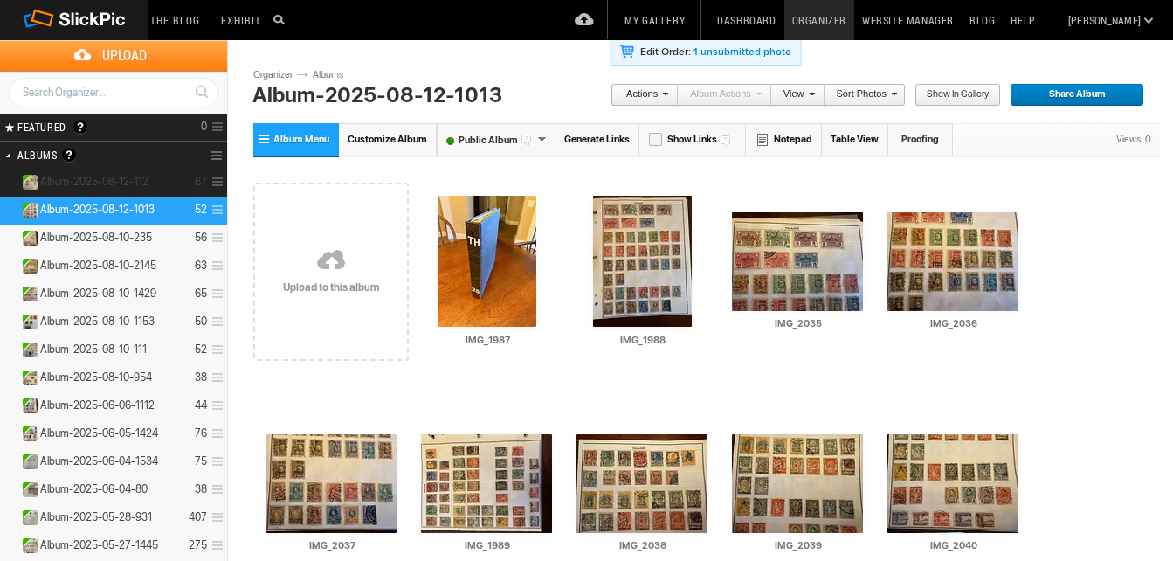  I want to click on a: Notepad, so click(783, 139).